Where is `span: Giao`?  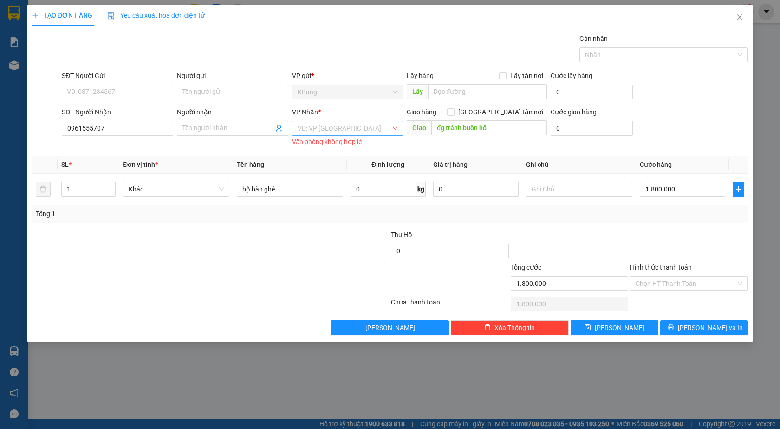 span: Giao is located at coordinates (419, 128).